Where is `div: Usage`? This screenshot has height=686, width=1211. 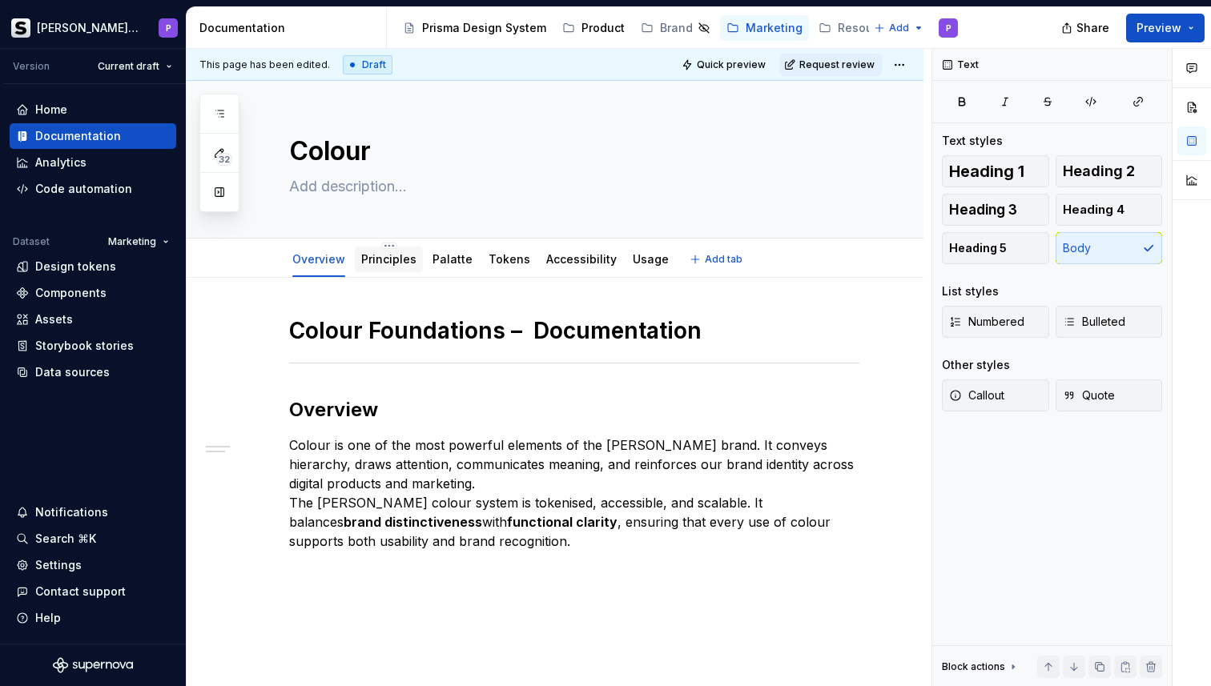 div: Usage is located at coordinates (650, 259).